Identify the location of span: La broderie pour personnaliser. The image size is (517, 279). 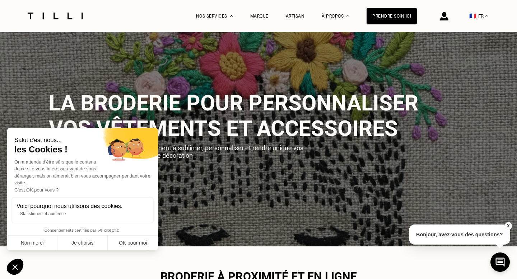
(233, 103).